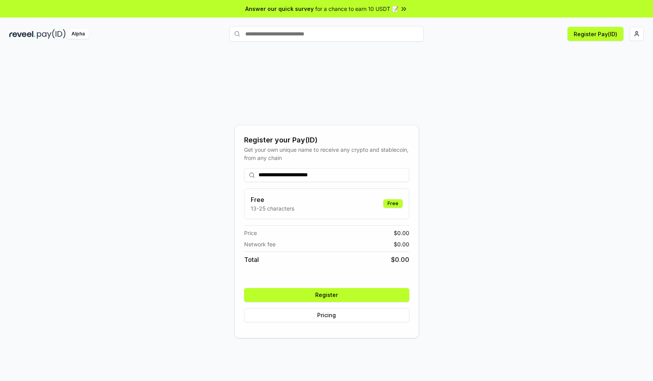 Image resolution: width=653 pixels, height=381 pixels. I want to click on button: Register, so click(327, 295).